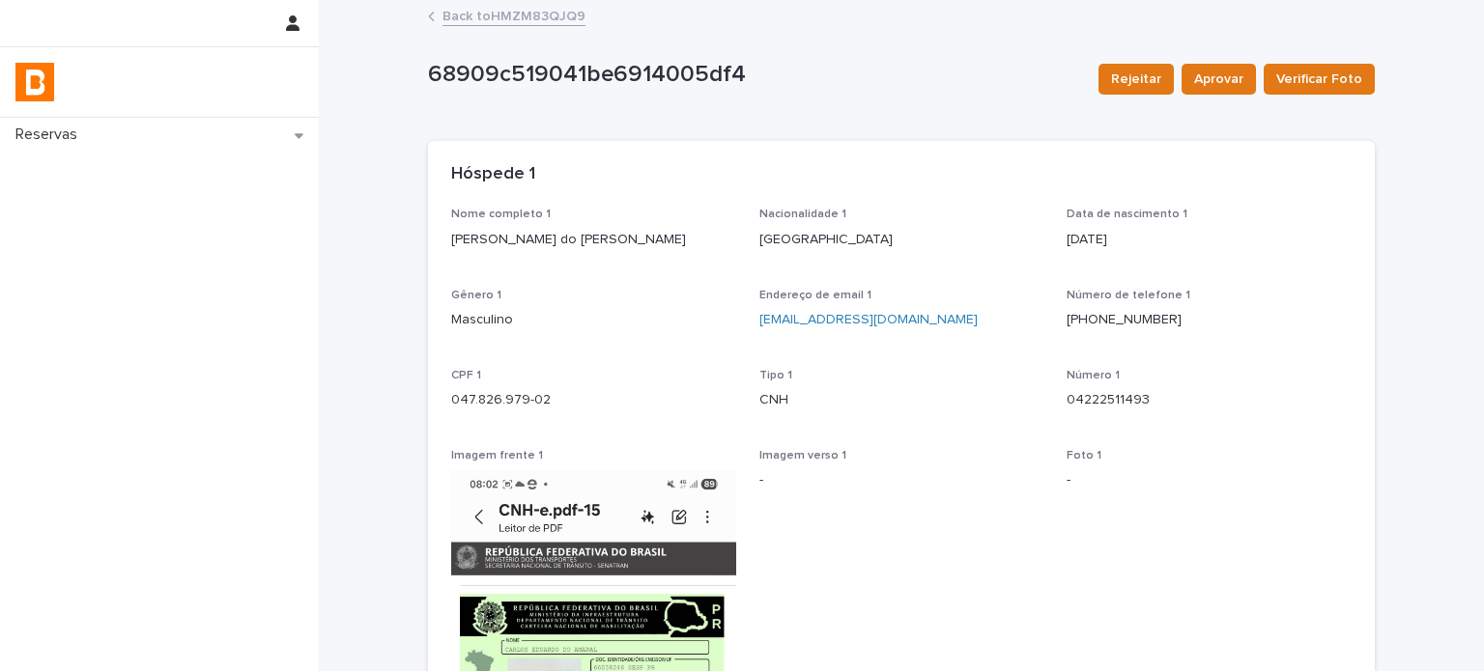 The width and height of the screenshot is (1484, 671). Describe the element at coordinates (1084, 456) in the screenshot. I see `span: Foto 1` at that location.